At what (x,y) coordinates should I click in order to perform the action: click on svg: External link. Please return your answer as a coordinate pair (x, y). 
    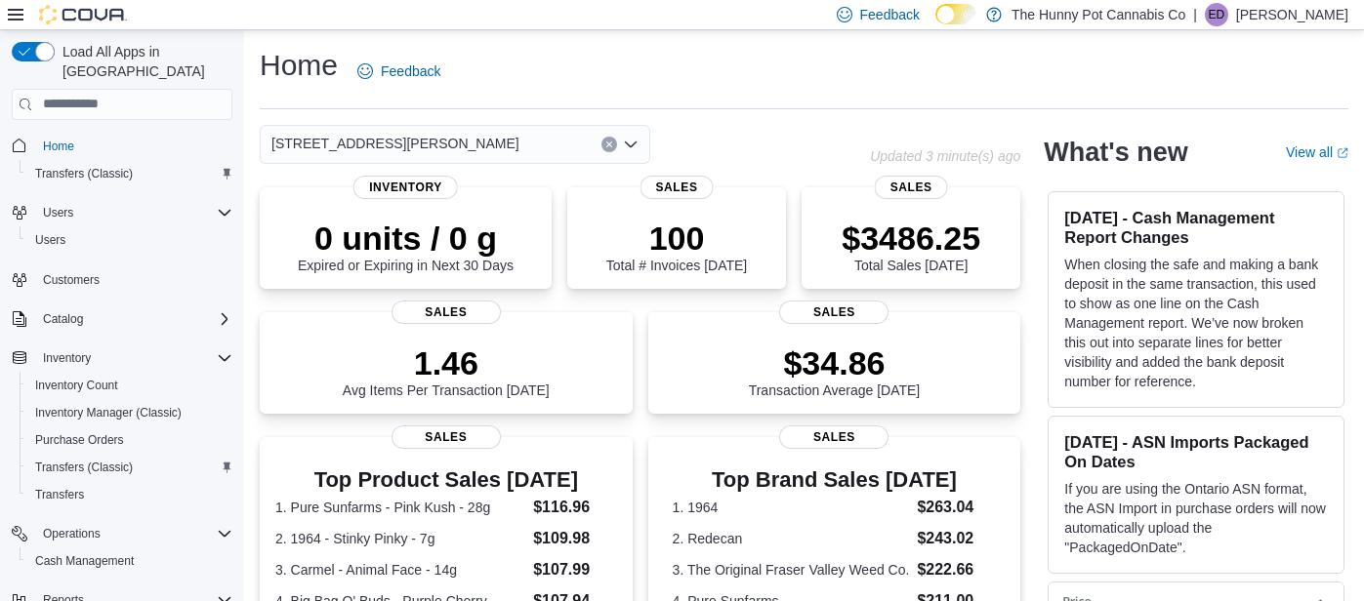
    Looking at the image, I should click on (1342, 153).